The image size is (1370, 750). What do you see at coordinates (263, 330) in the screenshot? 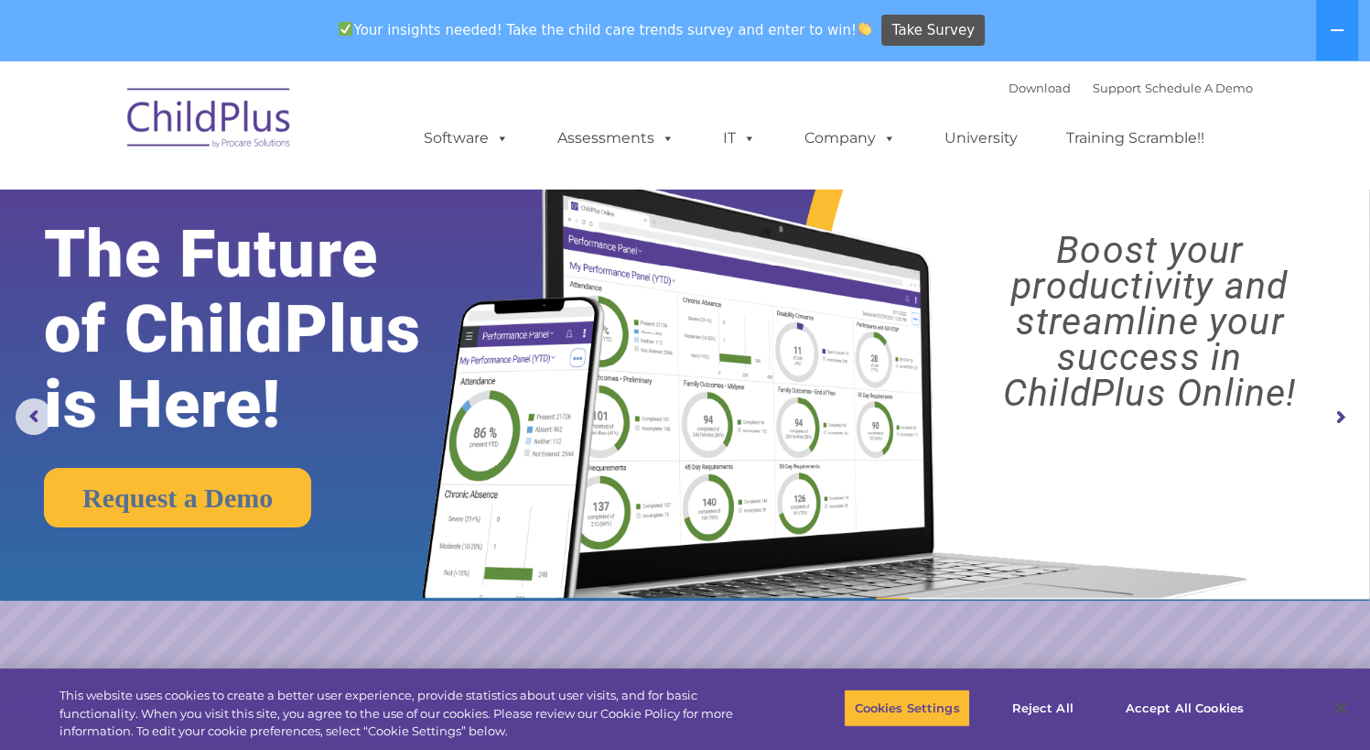
I see `rs-layer: The Future of ChildPlus is Here!` at bounding box center [263, 330].